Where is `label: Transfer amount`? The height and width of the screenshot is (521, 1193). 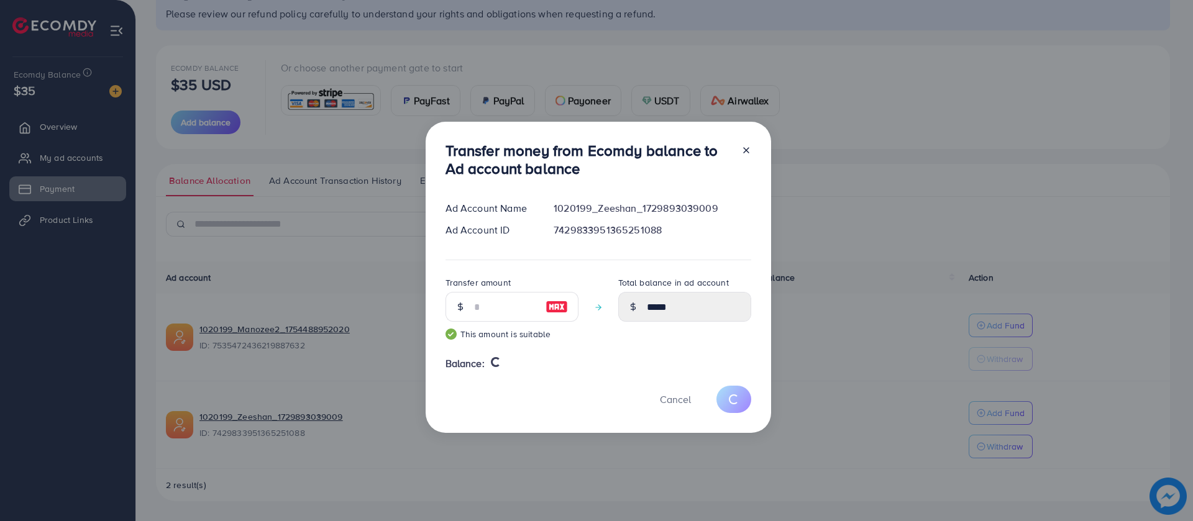 label: Transfer amount is located at coordinates (478, 283).